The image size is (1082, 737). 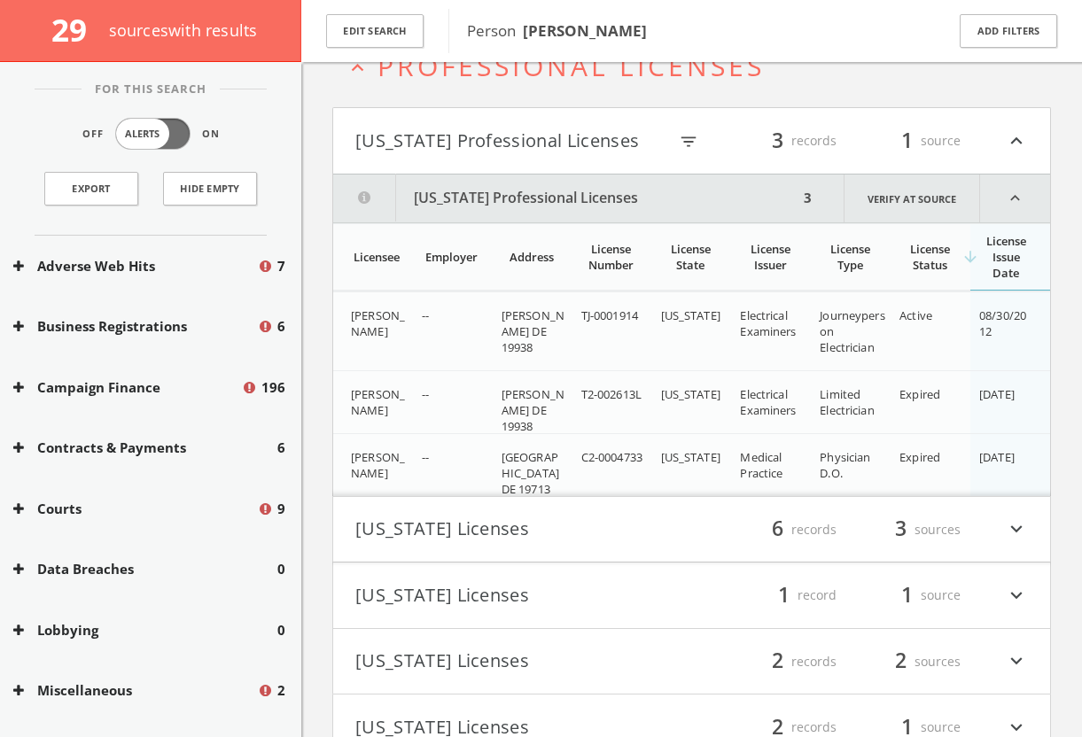 What do you see at coordinates (273, 387) in the screenshot?
I see `span: 196` at bounding box center [273, 387].